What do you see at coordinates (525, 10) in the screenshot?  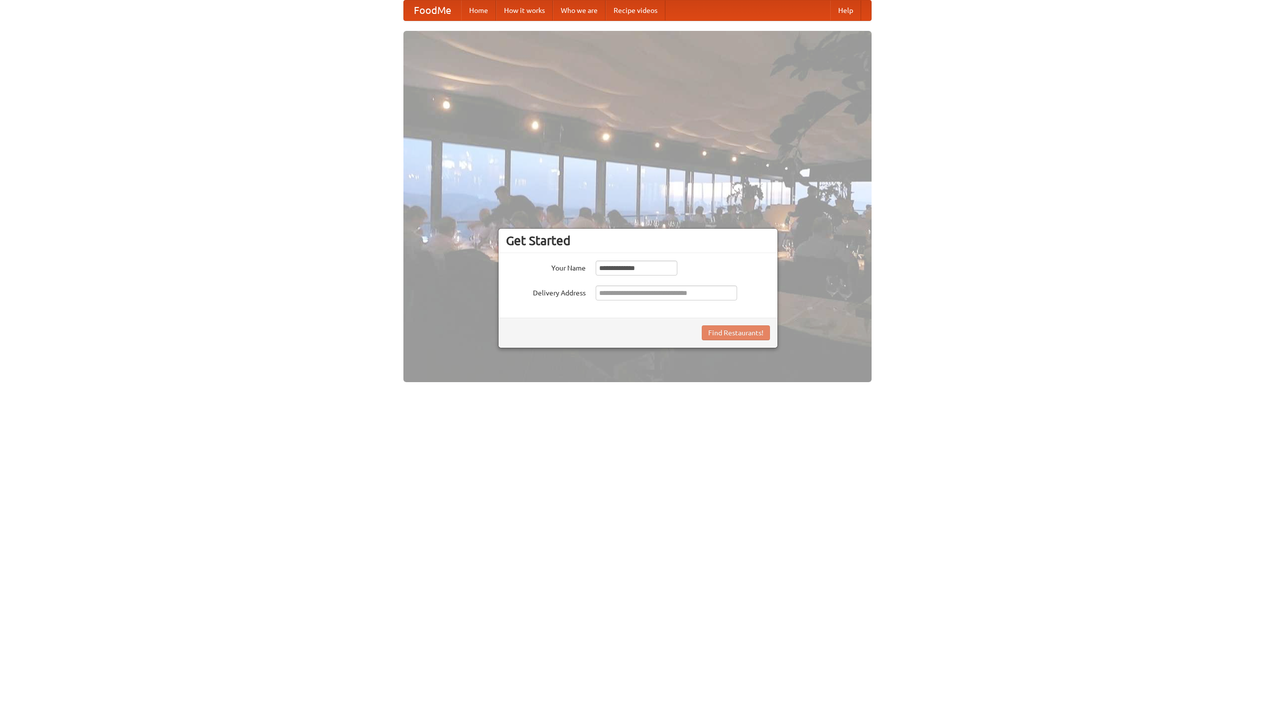 I see `a: How it works` at bounding box center [525, 10].